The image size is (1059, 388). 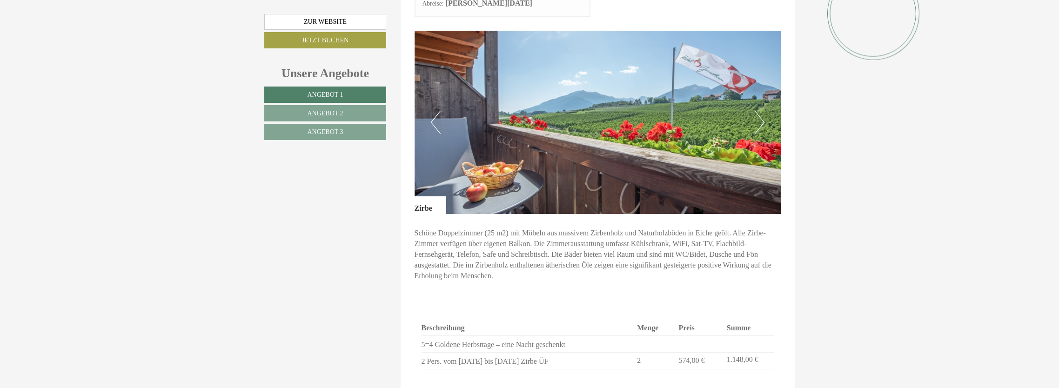 I want to click on th: Preis, so click(x=698, y=328).